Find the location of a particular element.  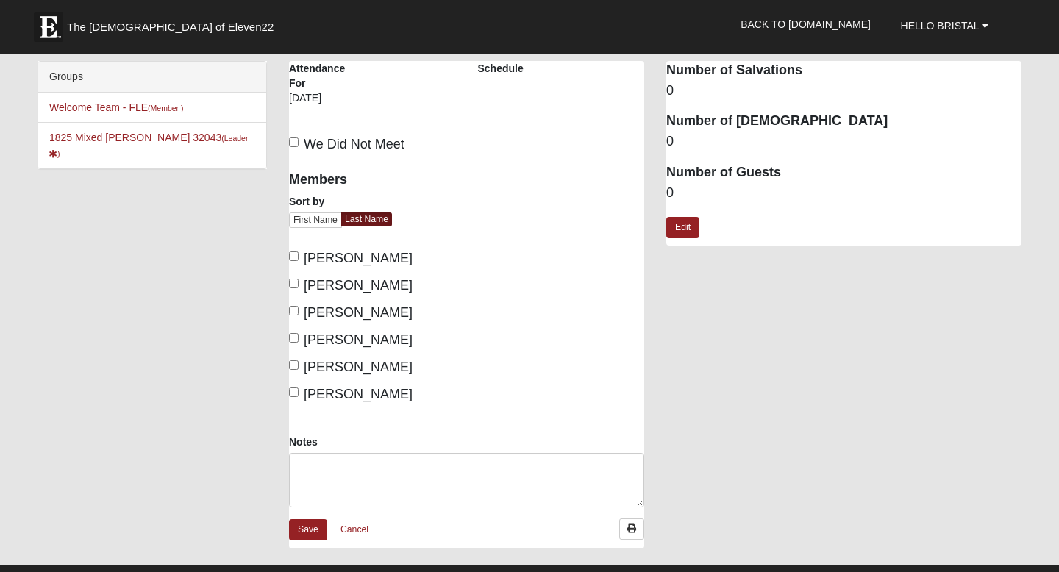

a: Edit is located at coordinates (682, 227).